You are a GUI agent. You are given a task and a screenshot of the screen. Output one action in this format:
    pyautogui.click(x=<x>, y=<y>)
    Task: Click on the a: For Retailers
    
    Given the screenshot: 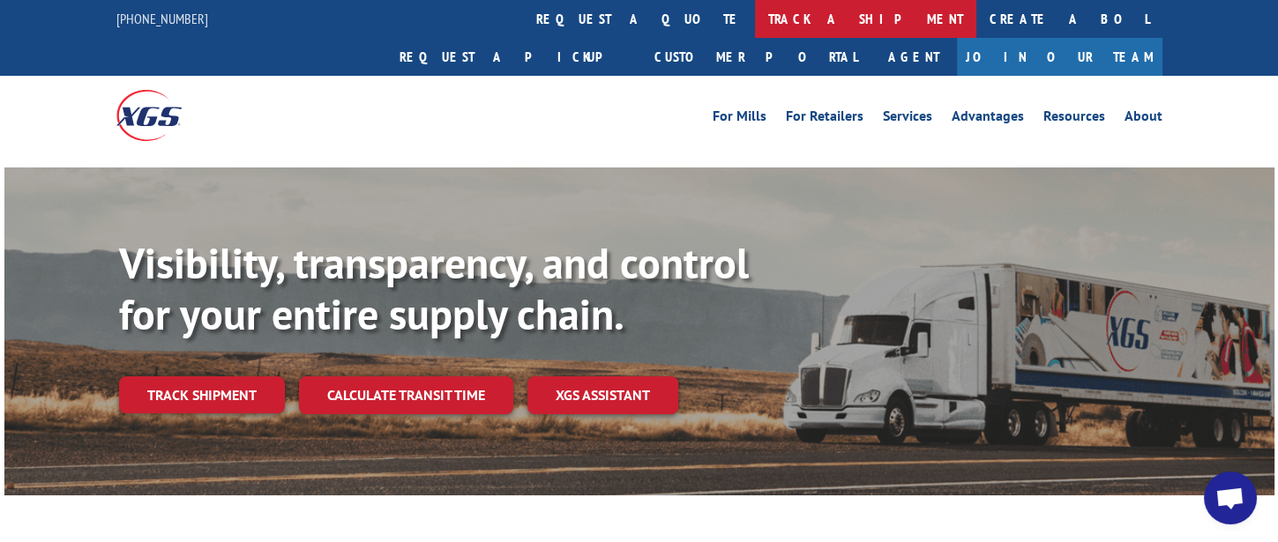 What is the action you would take?
    pyautogui.click(x=824, y=119)
    